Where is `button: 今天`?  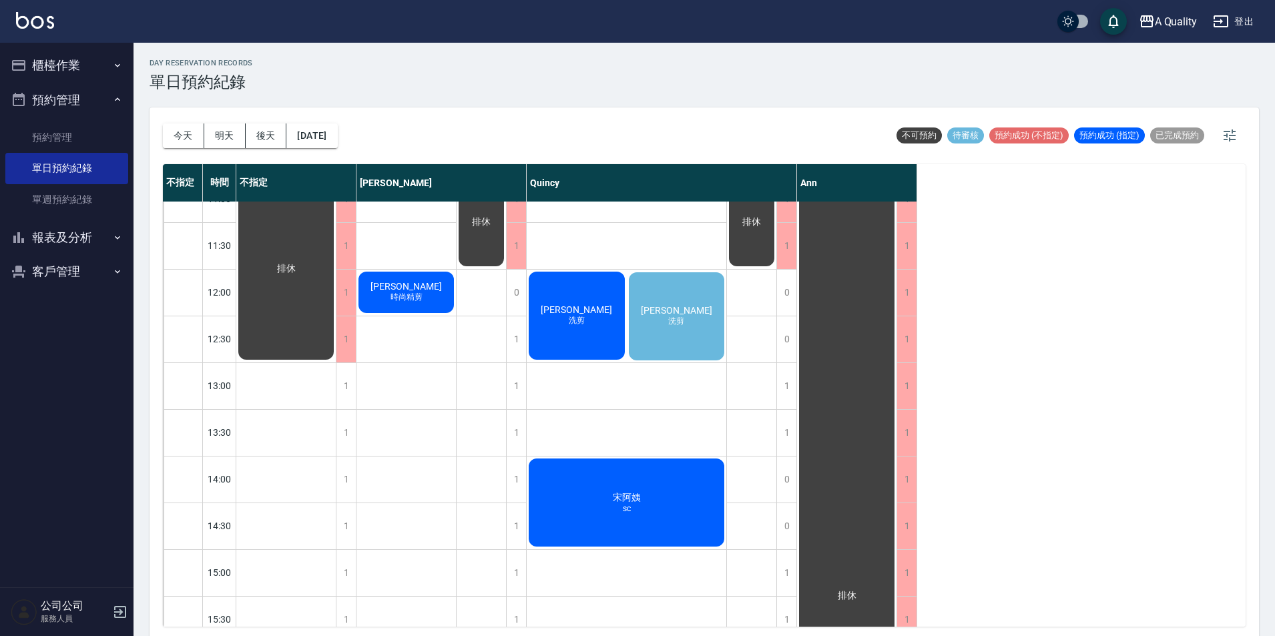
button: 今天 is located at coordinates (184, 136).